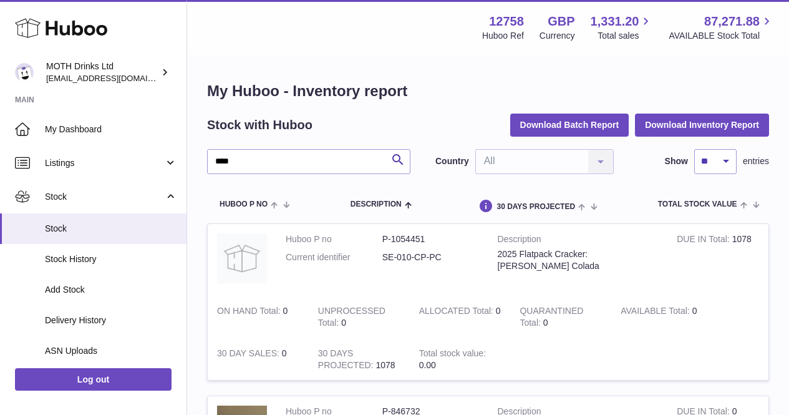 The image size is (789, 415). I want to click on img: product image, so click(242, 258).